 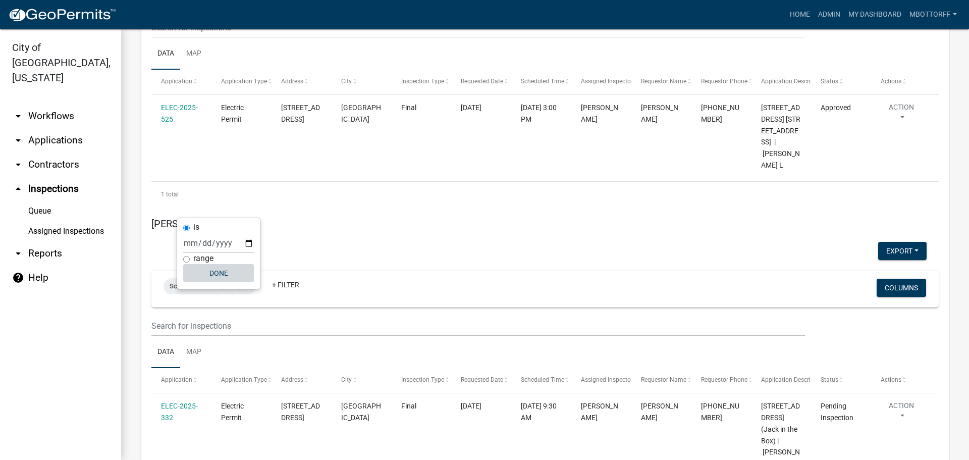 What do you see at coordinates (471, 108) in the screenshot?
I see `span: 10/06/2025` at bounding box center [471, 108].